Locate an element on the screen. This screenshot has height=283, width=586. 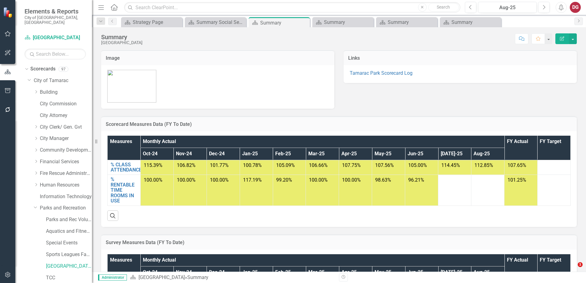
a: Tamarac Park Scorecard Log is located at coordinates (381, 73).